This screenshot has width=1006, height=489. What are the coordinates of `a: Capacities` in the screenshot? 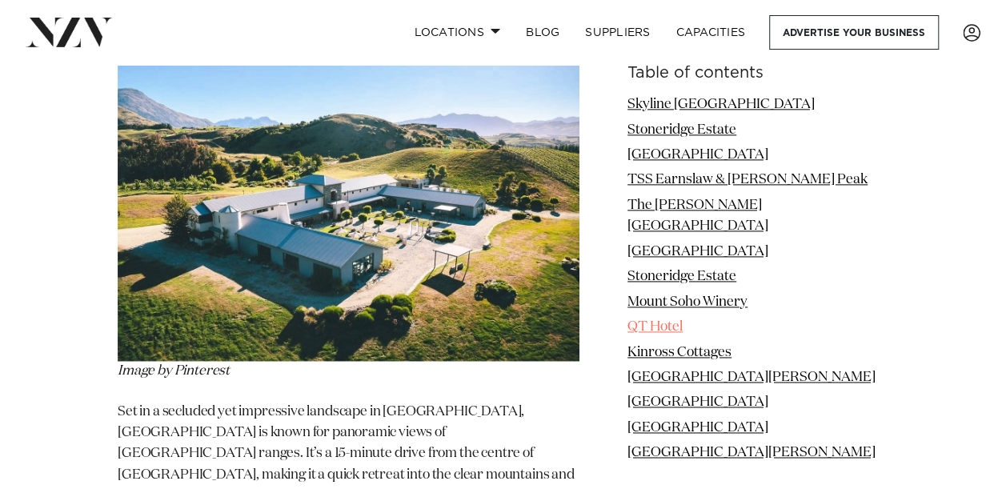 It's located at (711, 32).